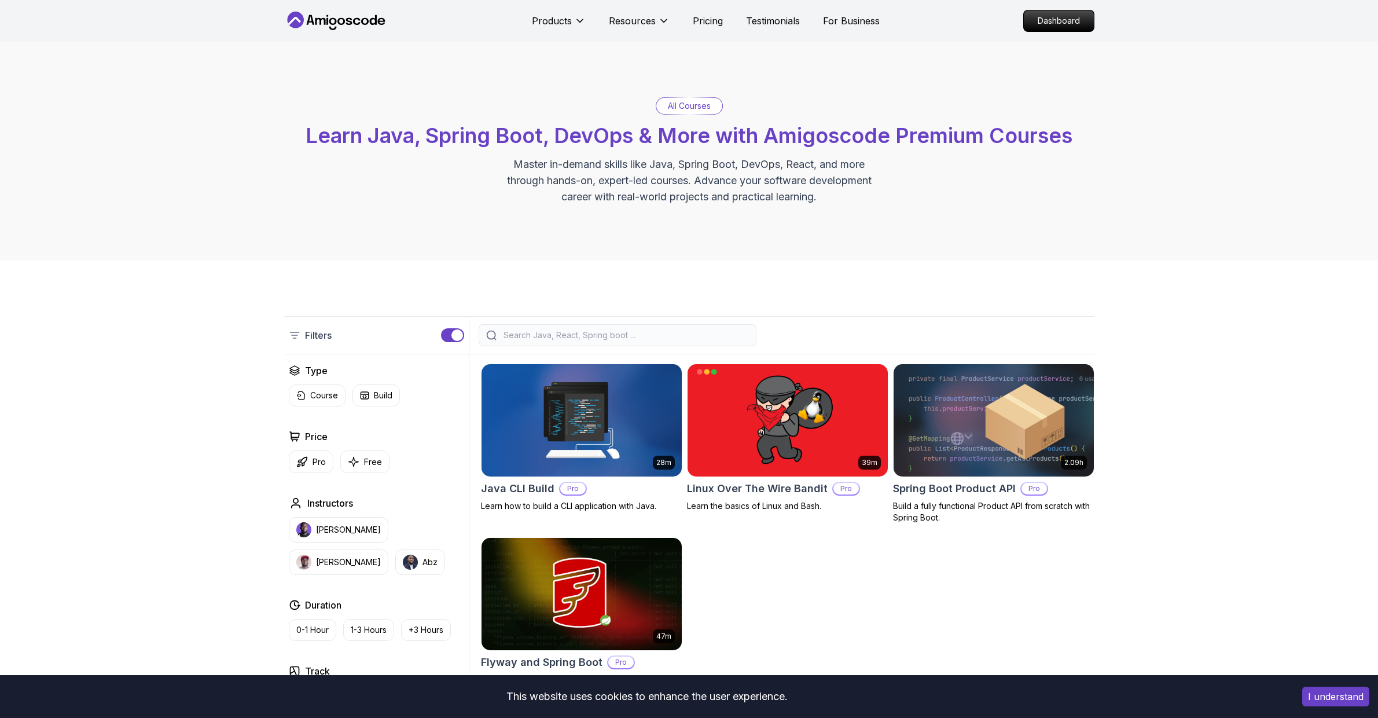 The height and width of the screenshot is (718, 1378). What do you see at coordinates (312, 630) in the screenshot?
I see `p: 0-1 Hour` at bounding box center [312, 630].